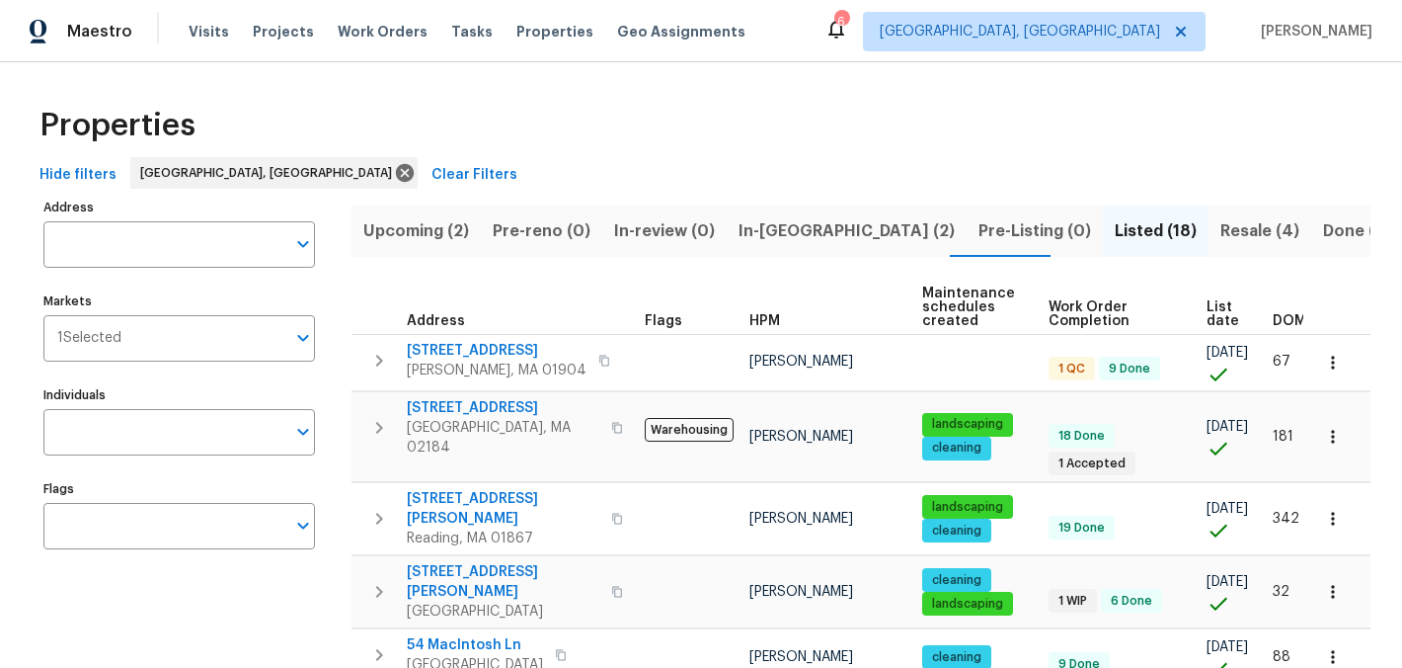  What do you see at coordinates (208, 32) in the screenshot?
I see `span: Visits` at bounding box center [208, 32].